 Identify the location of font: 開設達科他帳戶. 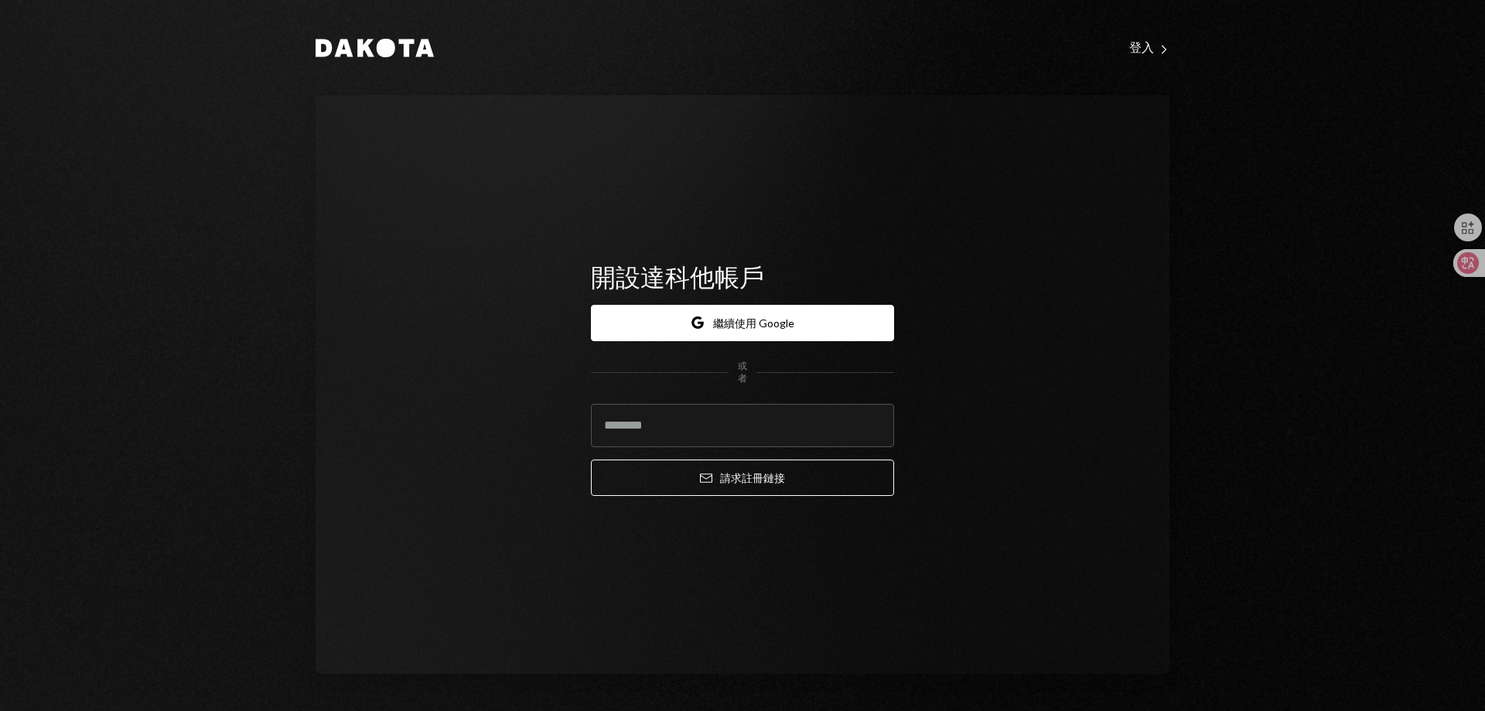
(678, 276).